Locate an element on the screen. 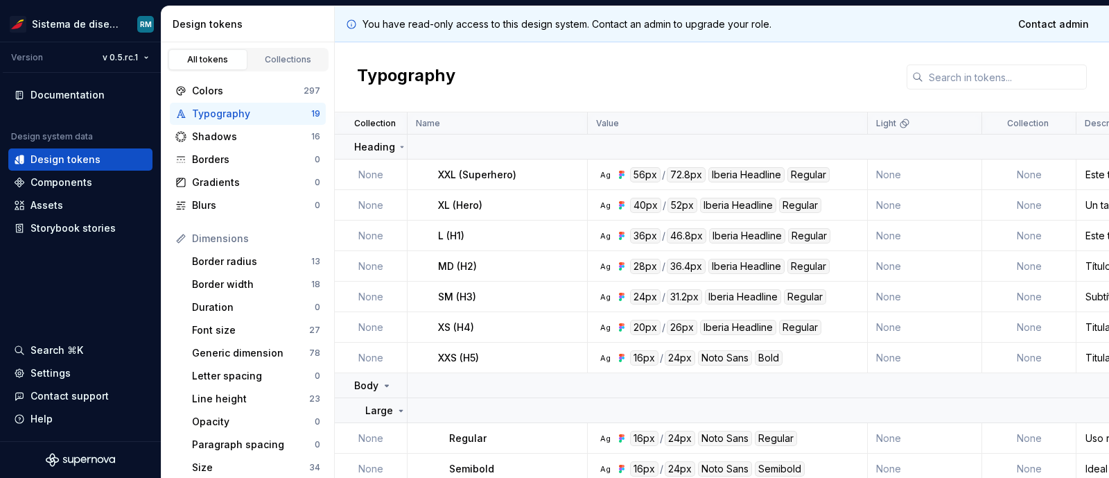  div: Semibold is located at coordinates (780, 469).